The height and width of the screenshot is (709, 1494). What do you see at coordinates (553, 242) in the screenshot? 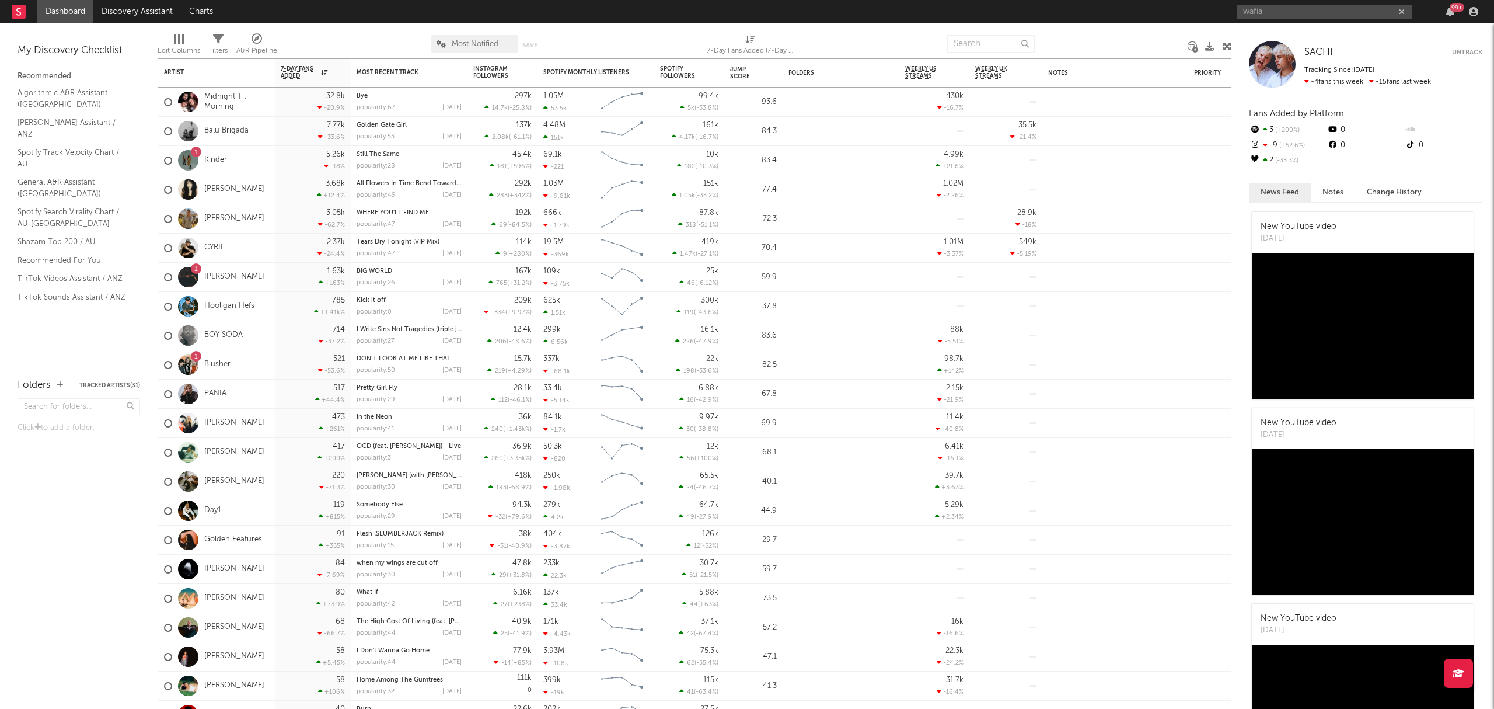
I see `div: 19.5M` at bounding box center [553, 242].